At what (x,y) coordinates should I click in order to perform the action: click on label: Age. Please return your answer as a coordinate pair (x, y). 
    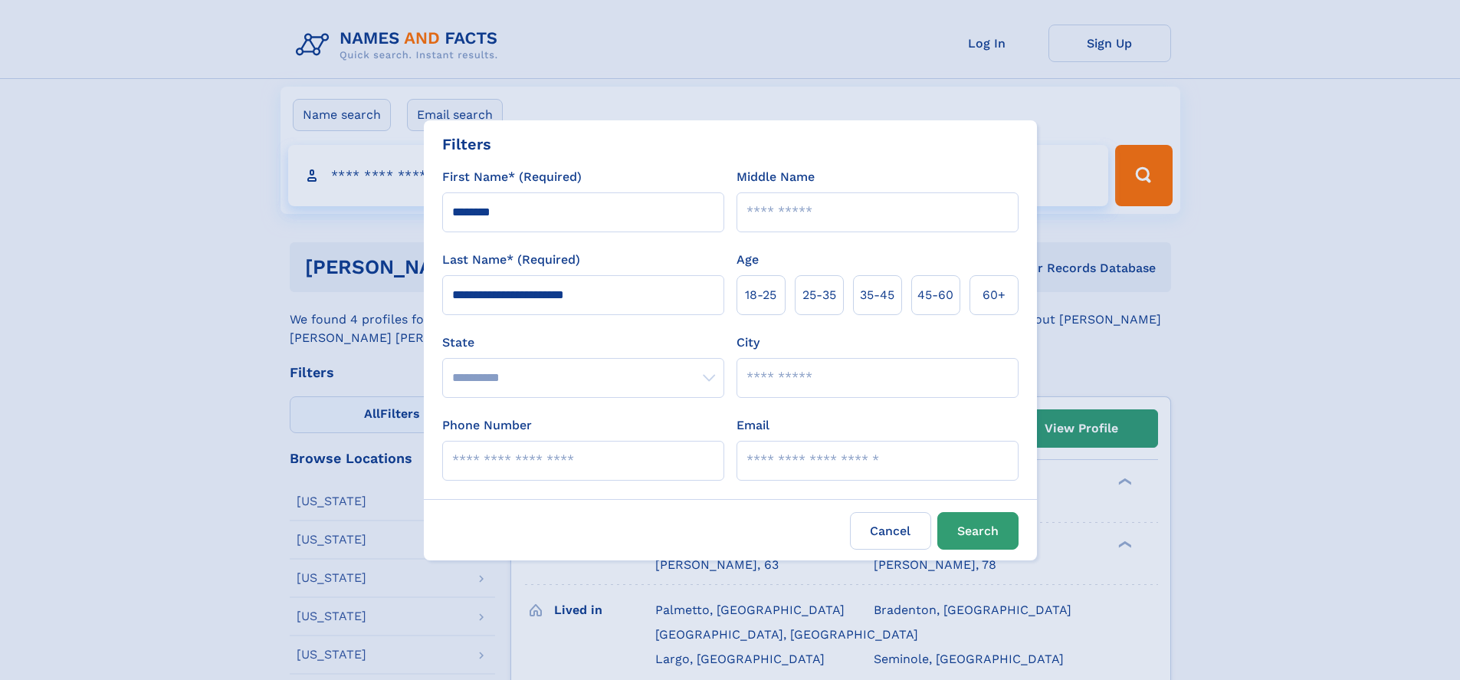
    Looking at the image, I should click on (747, 260).